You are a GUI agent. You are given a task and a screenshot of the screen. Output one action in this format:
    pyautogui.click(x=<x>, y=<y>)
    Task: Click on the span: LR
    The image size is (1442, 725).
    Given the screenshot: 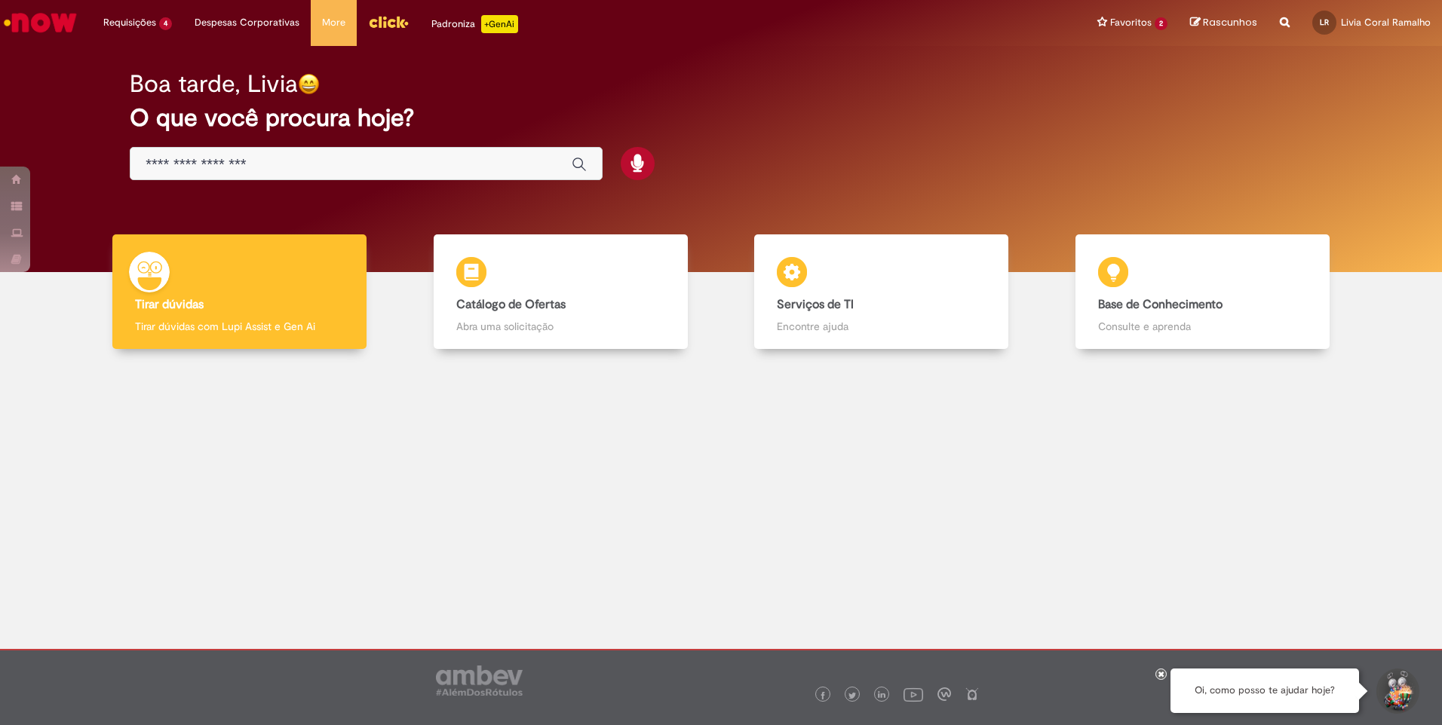 What is the action you would take?
    pyautogui.click(x=1324, y=22)
    